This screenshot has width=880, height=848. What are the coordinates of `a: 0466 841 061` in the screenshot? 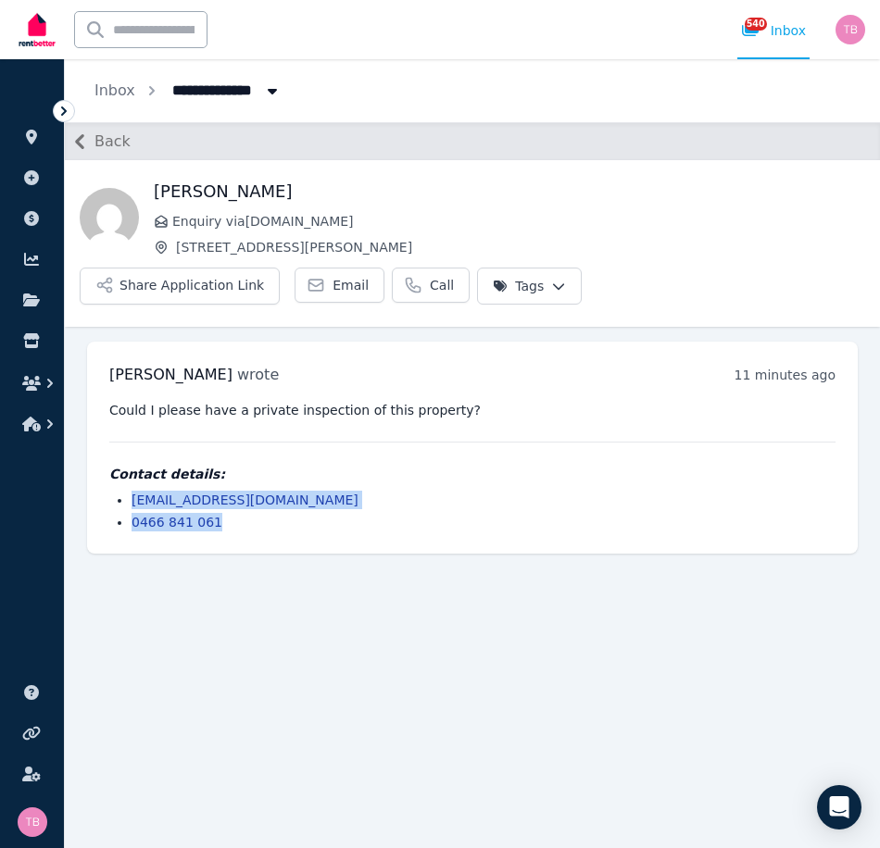 It's located at (177, 522).